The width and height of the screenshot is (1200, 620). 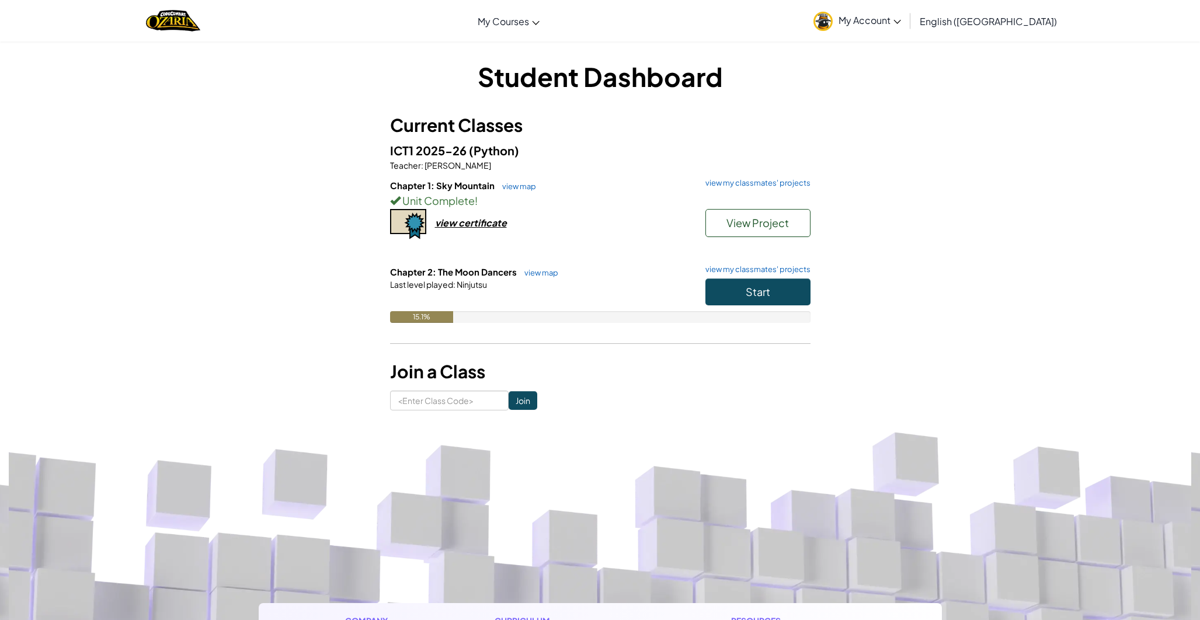 What do you see at coordinates (422, 284) in the screenshot?
I see `span: Last level played` at bounding box center [422, 284].